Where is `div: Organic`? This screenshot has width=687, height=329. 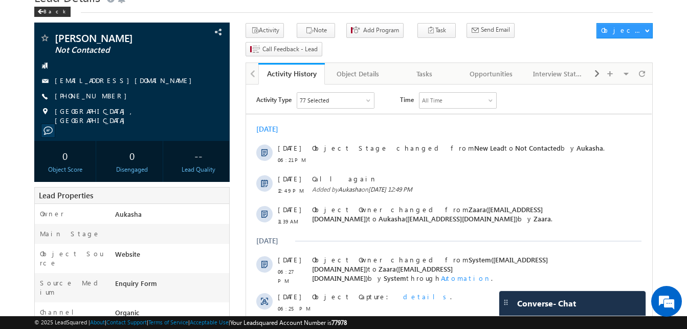
div: Organic is located at coordinates (171, 314).